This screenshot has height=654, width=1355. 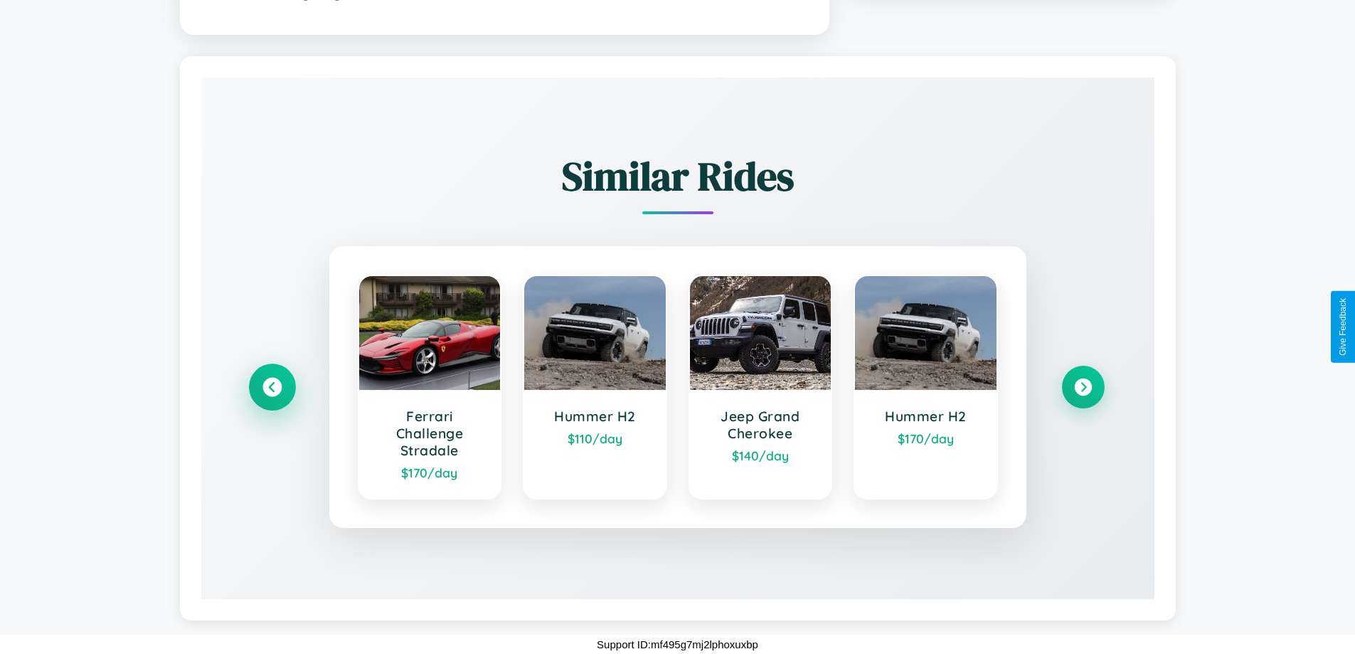 What do you see at coordinates (430, 387) in the screenshot?
I see `a: Ferrari Challenge Stradale$170/day` at bounding box center [430, 387].